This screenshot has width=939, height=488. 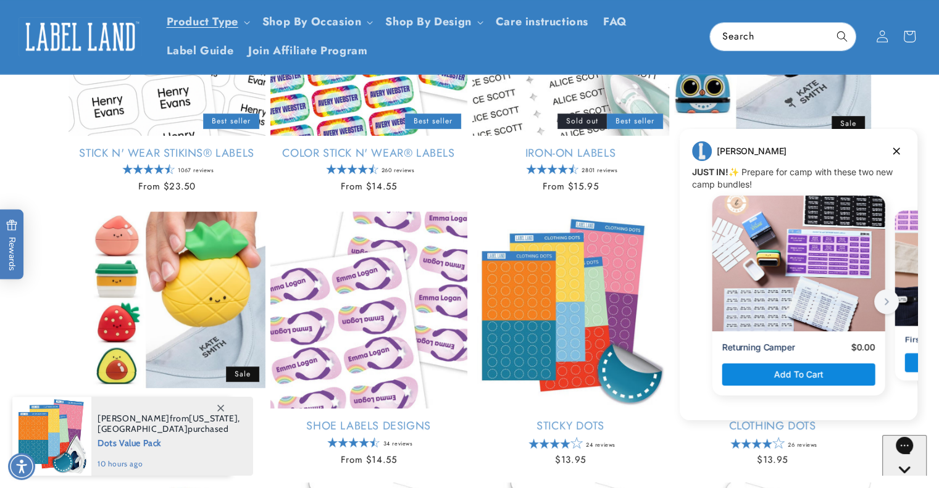 I want to click on a: Join Affiliate Program, so click(x=307, y=51).